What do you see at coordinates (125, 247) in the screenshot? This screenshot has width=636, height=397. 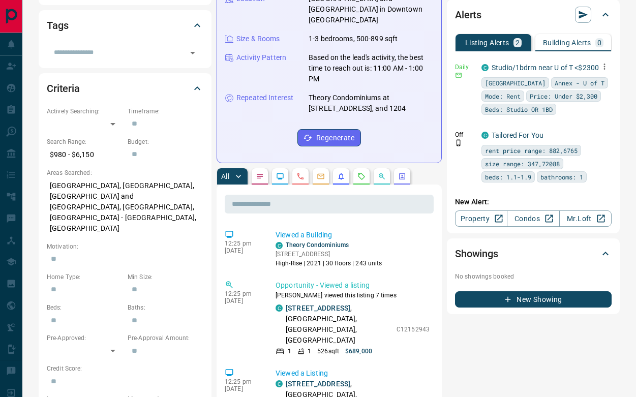 I see `p: Motivation:` at bounding box center [125, 247].